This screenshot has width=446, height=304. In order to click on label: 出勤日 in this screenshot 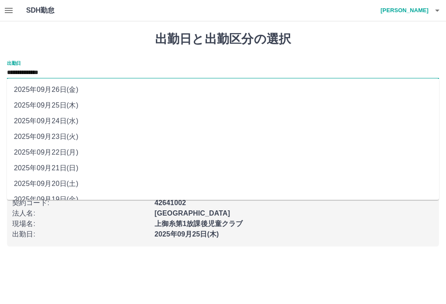, I will do `click(14, 63)`.